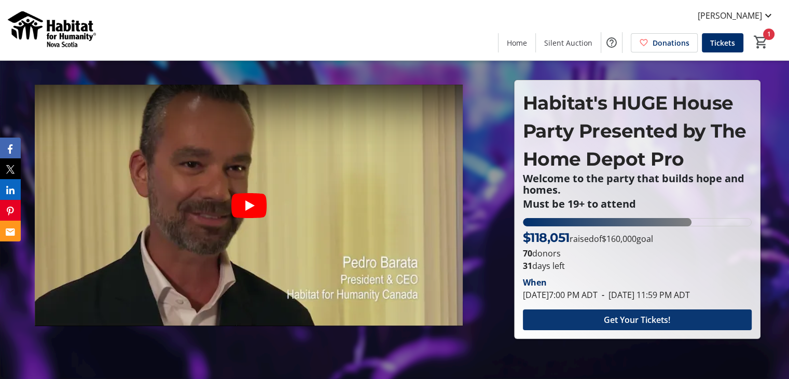 This screenshot has height=379, width=789. I want to click on a: Tickets, so click(723, 43).